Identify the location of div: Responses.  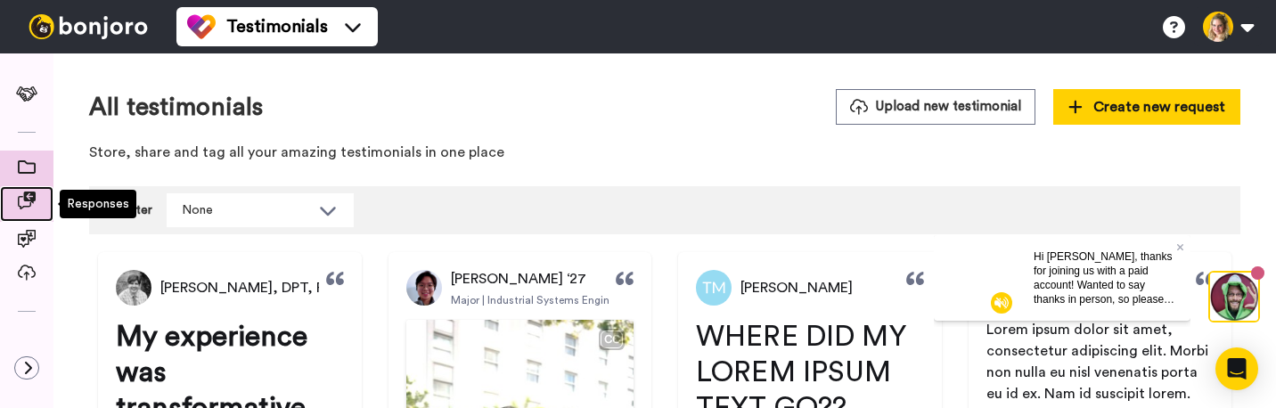
(98, 204).